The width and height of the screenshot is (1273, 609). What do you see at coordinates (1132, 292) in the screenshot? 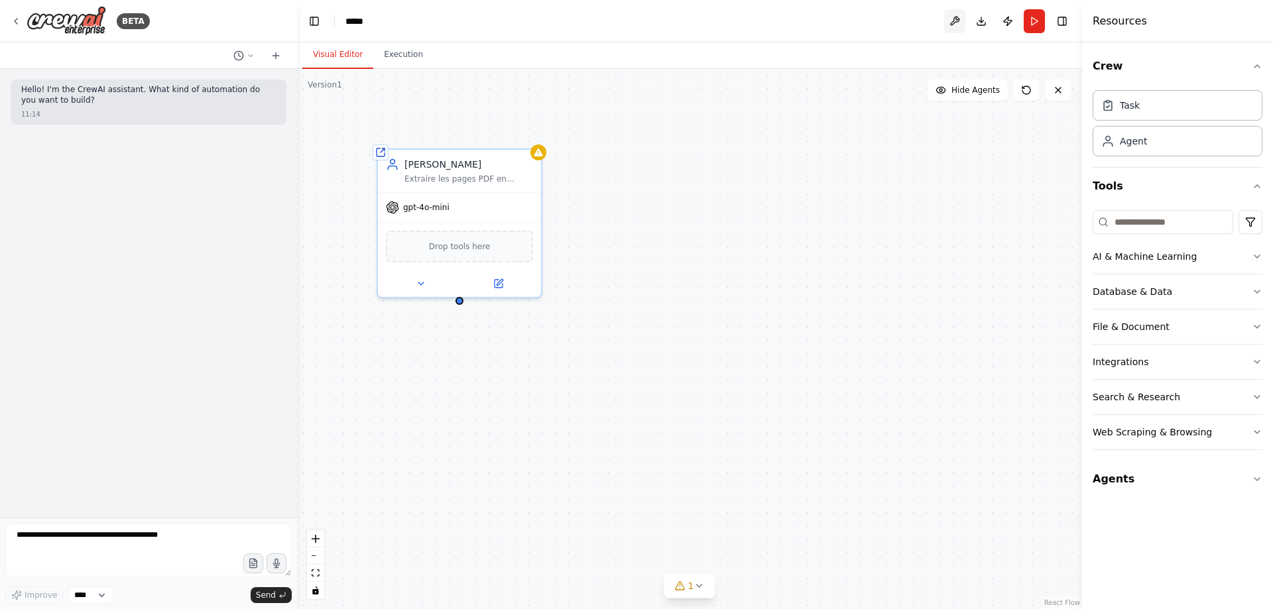
I see `div: Database & Data` at bounding box center [1132, 292].